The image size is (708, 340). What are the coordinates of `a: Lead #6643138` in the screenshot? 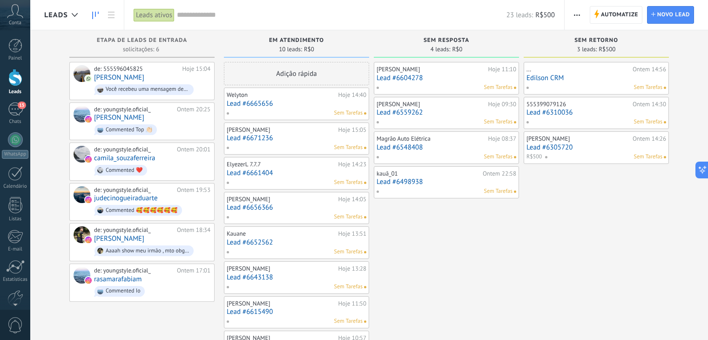 It's located at (296, 277).